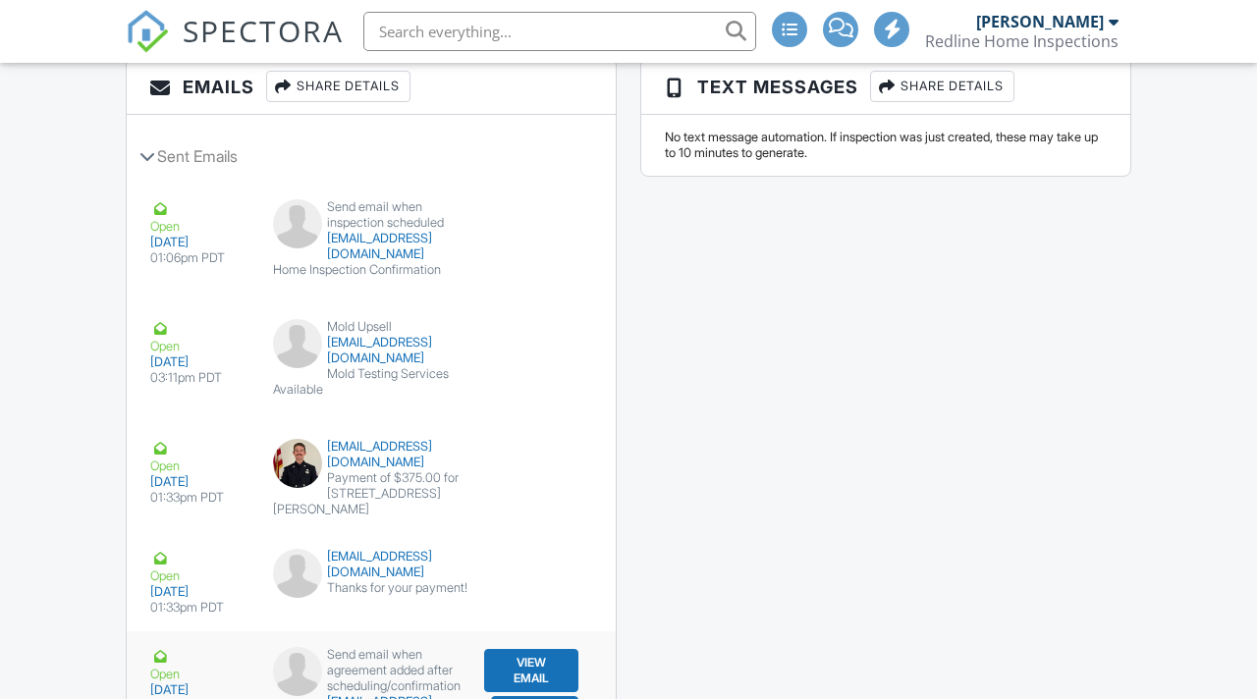  I want to click on div: 01:06pm PDT, so click(199, 258).